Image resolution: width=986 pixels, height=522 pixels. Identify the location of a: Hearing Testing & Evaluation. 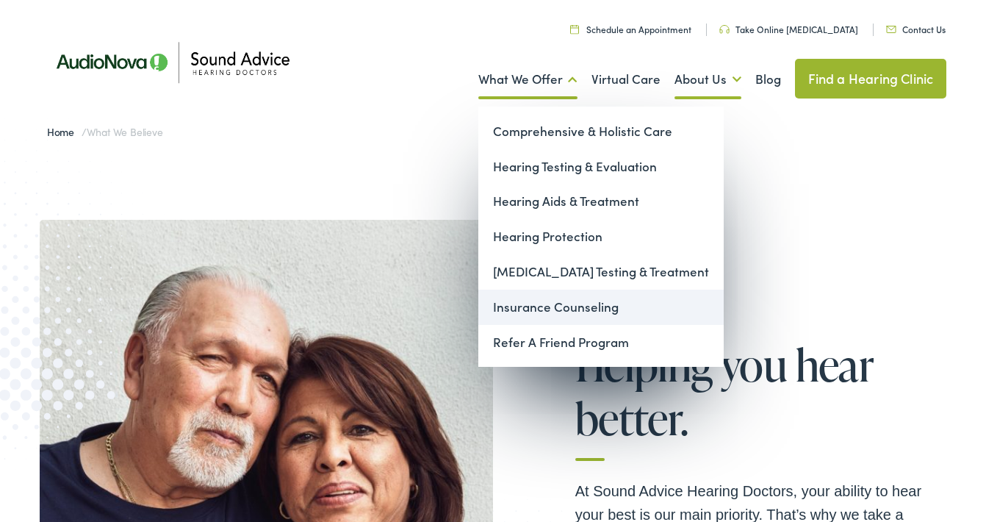
(601, 167).